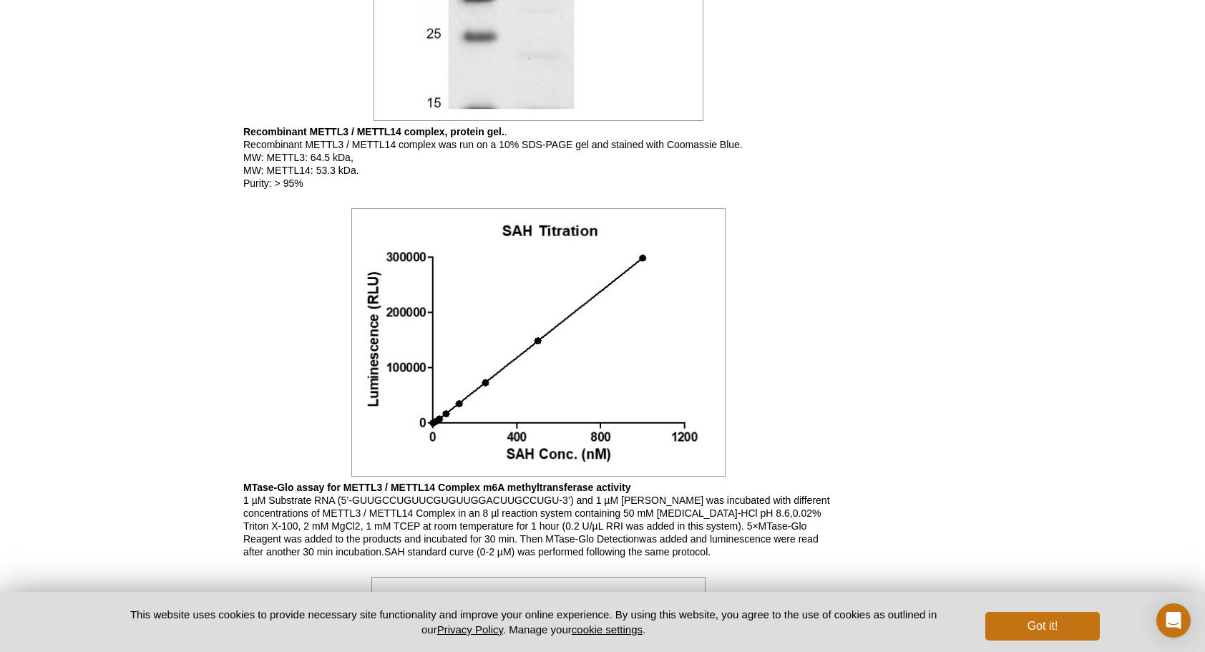 The width and height of the screenshot is (1205, 652). What do you see at coordinates (437, 487) in the screenshot?
I see `b: MTase-Glo assay for METTL3 / METTL14 Complex m6A methyltransferase activity` at bounding box center [437, 487].